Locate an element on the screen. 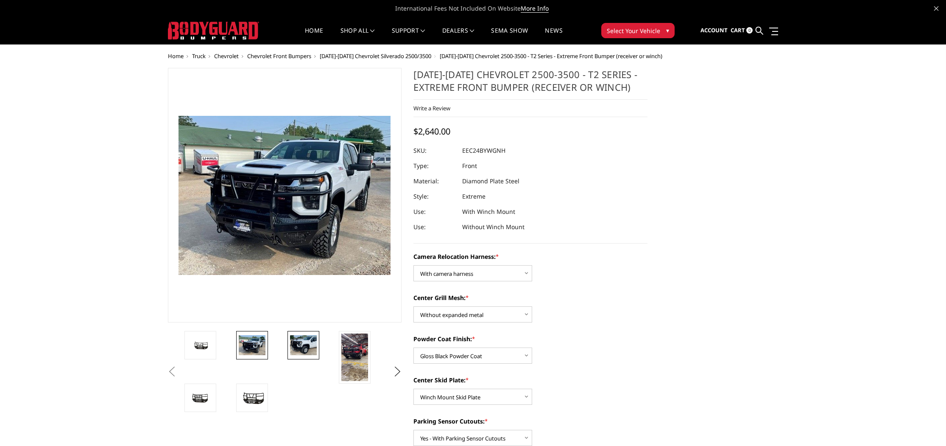  button: Next is located at coordinates (397, 371).